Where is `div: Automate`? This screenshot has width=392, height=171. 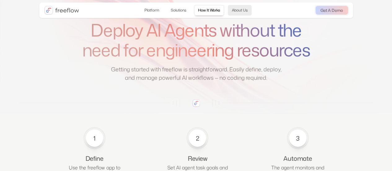 div: Automate is located at coordinates (298, 158).